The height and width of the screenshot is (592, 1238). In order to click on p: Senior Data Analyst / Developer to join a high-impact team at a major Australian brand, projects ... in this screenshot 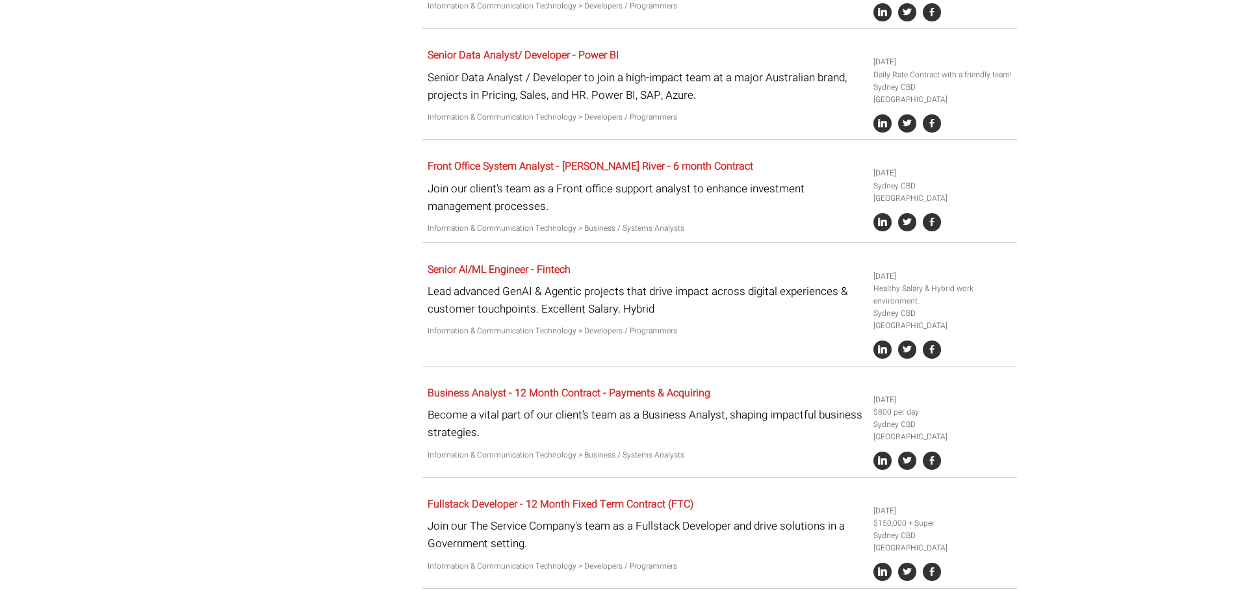, I will do `click(645, 86)`.